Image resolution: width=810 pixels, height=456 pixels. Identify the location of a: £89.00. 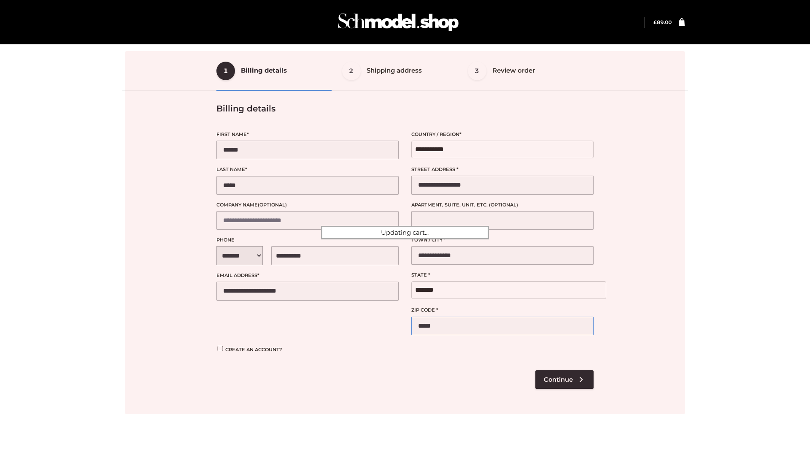
(663, 22).